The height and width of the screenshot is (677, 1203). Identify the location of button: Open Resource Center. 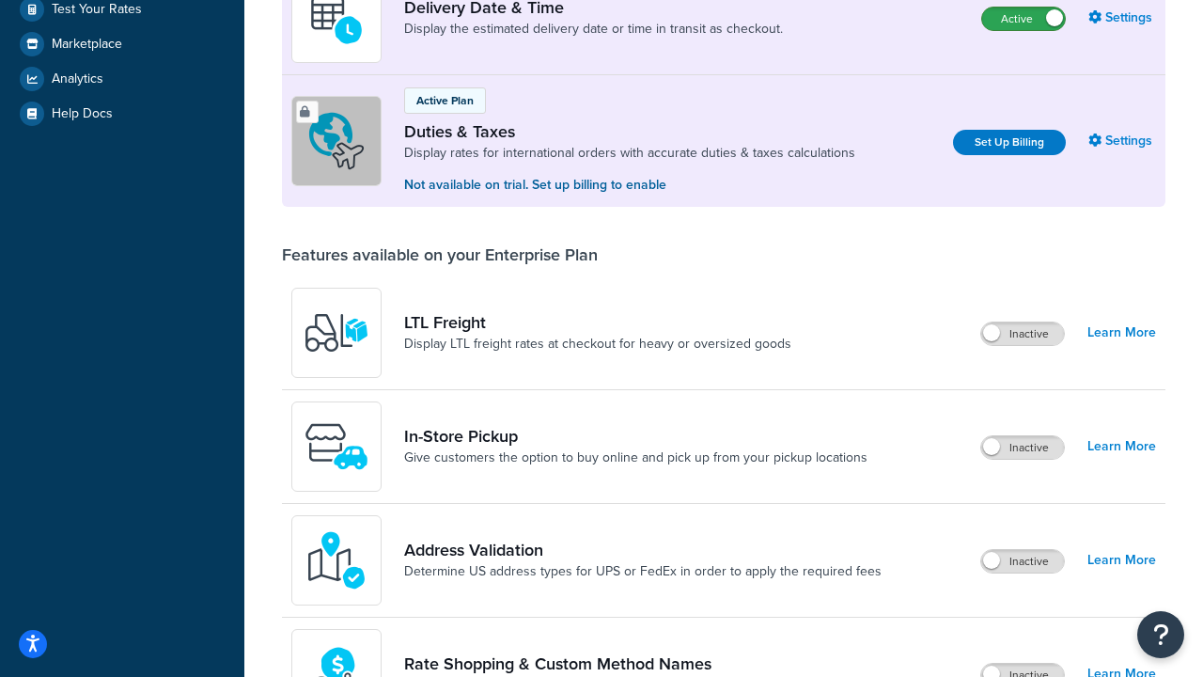
(1161, 634).